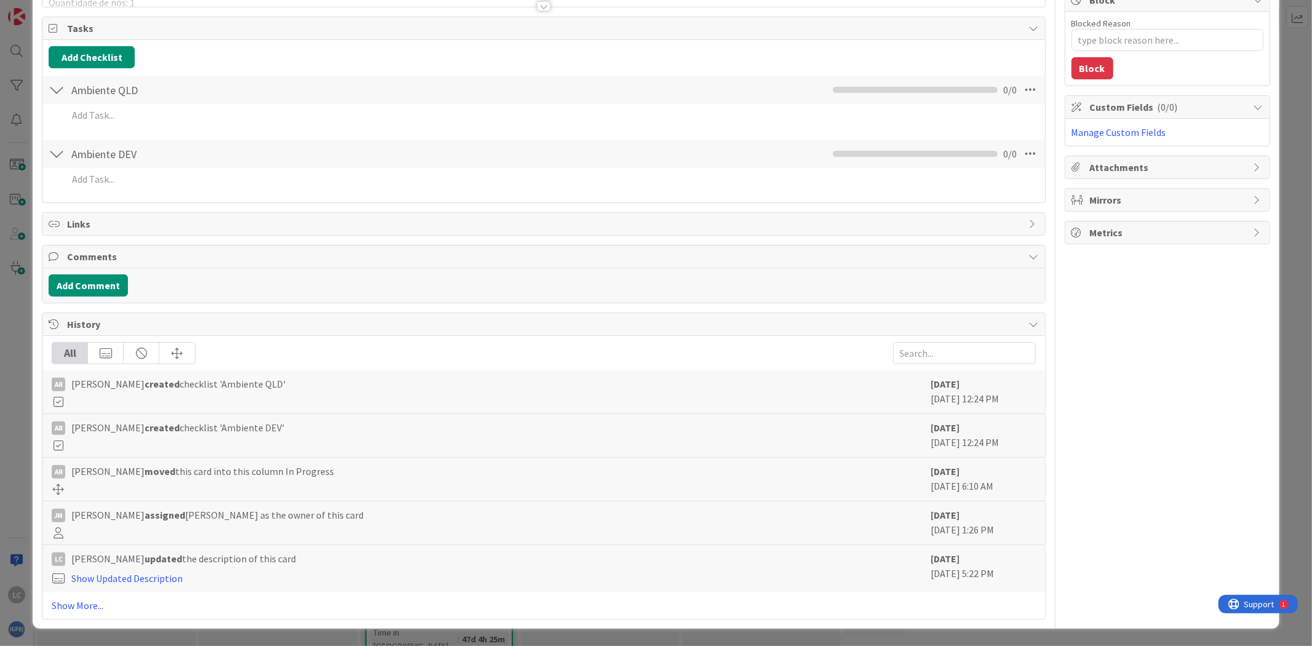  I want to click on span: History, so click(544, 324).